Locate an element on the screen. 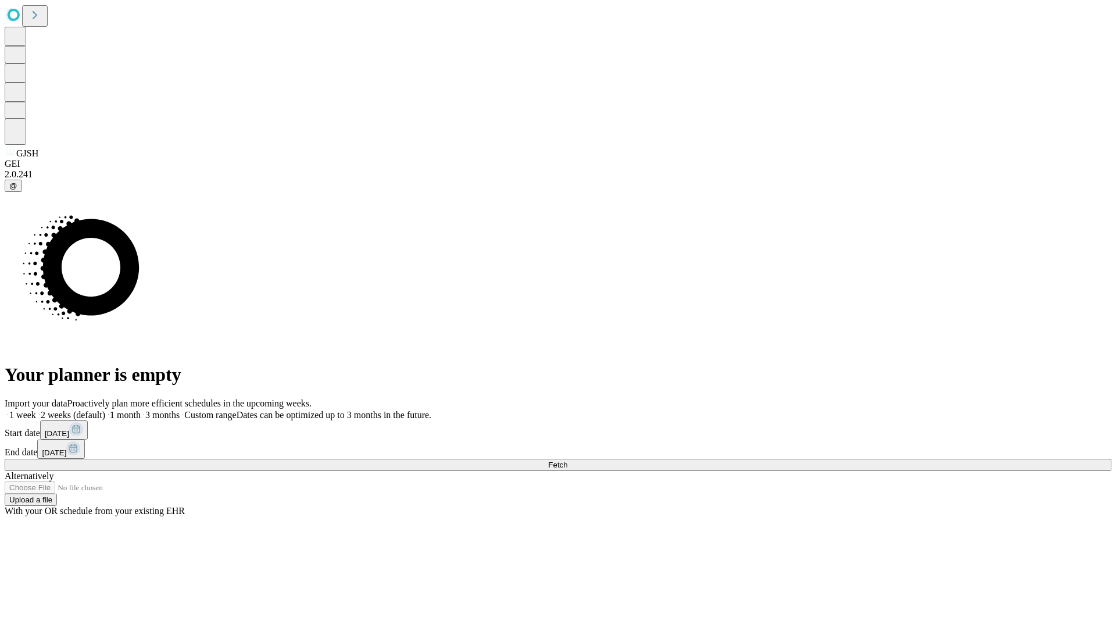 The width and height of the screenshot is (1116, 628). span: Proactively plan more efficient schedules in the upcoming weeks. is located at coordinates (190, 403).